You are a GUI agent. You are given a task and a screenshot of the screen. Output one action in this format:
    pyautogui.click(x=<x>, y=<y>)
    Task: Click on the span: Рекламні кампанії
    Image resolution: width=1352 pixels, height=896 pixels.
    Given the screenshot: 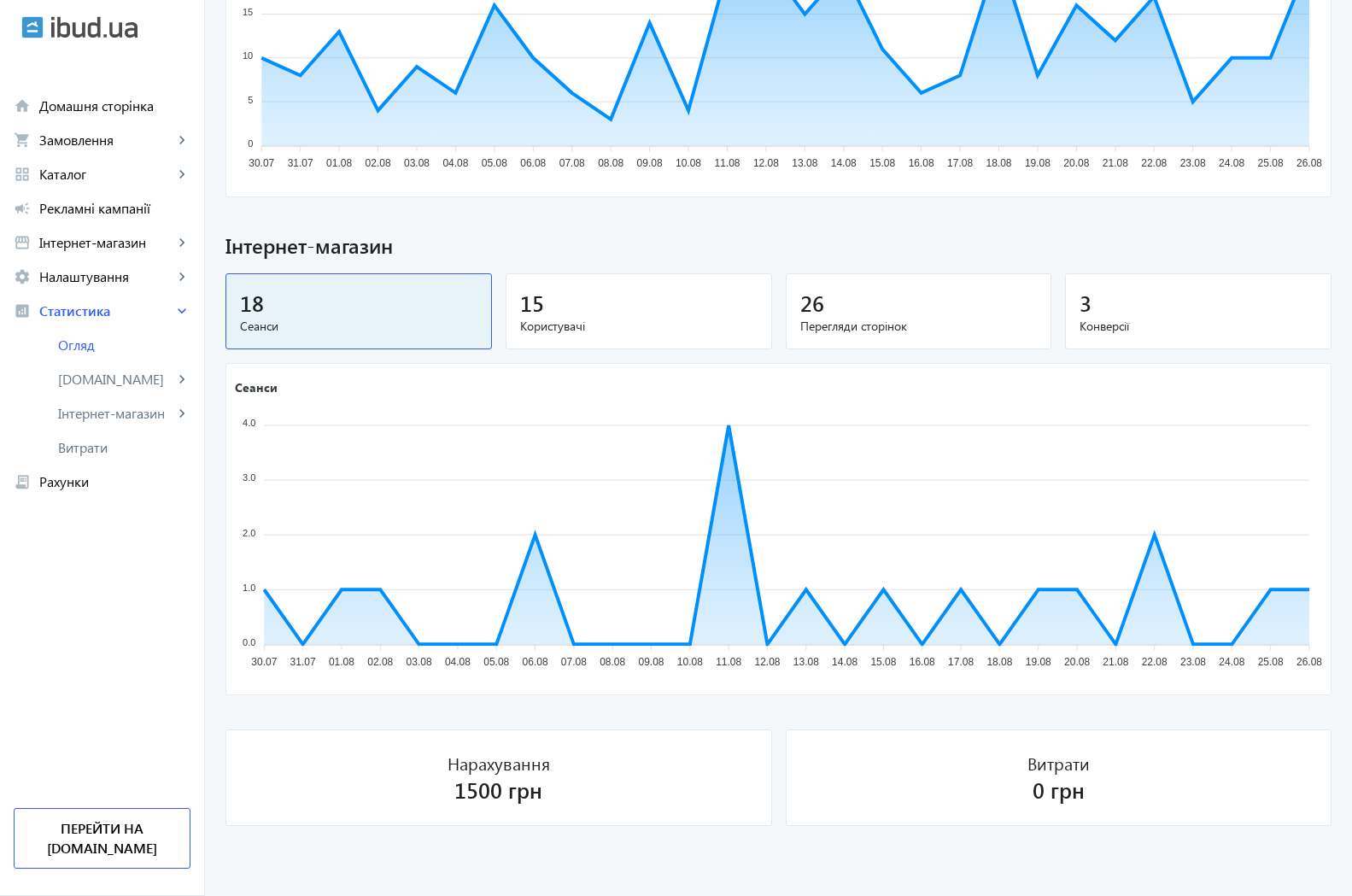 What is the action you would take?
    pyautogui.click(x=115, y=209)
    